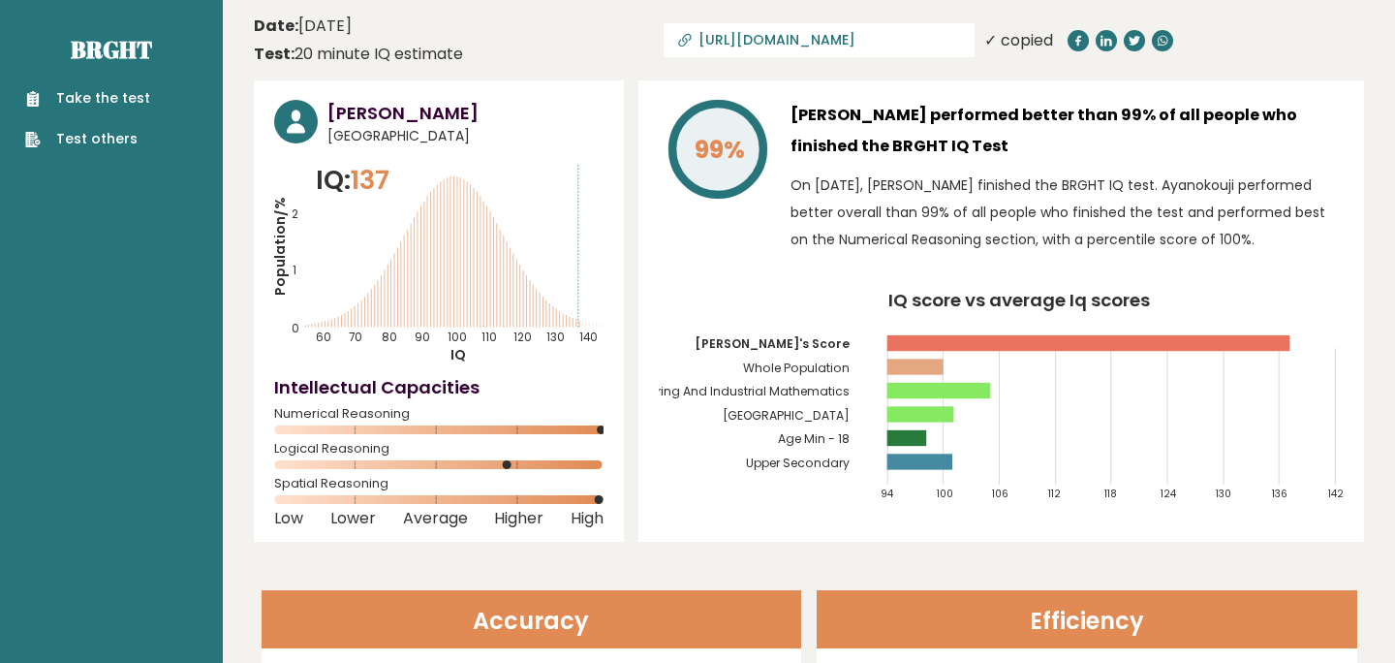  What do you see at coordinates (489, 337) in the screenshot?
I see `tspan: 110` at bounding box center [489, 337].